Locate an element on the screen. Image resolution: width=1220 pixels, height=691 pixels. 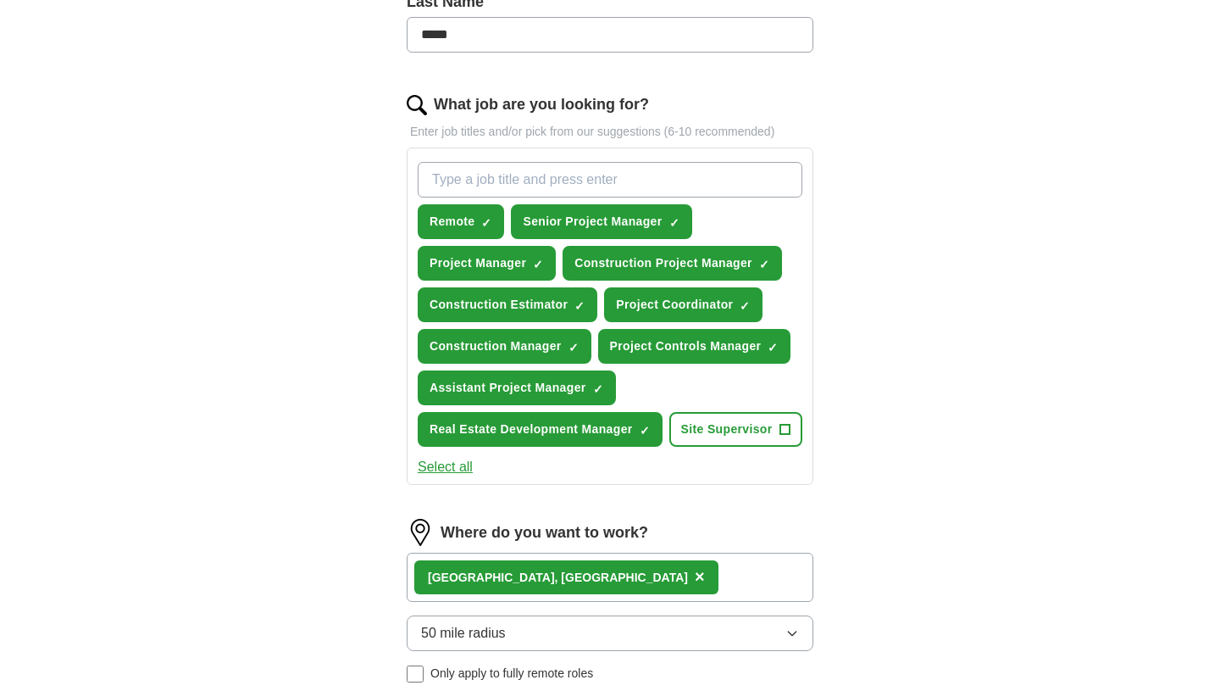
span: Project Controls Manager is located at coordinates (686, 346).